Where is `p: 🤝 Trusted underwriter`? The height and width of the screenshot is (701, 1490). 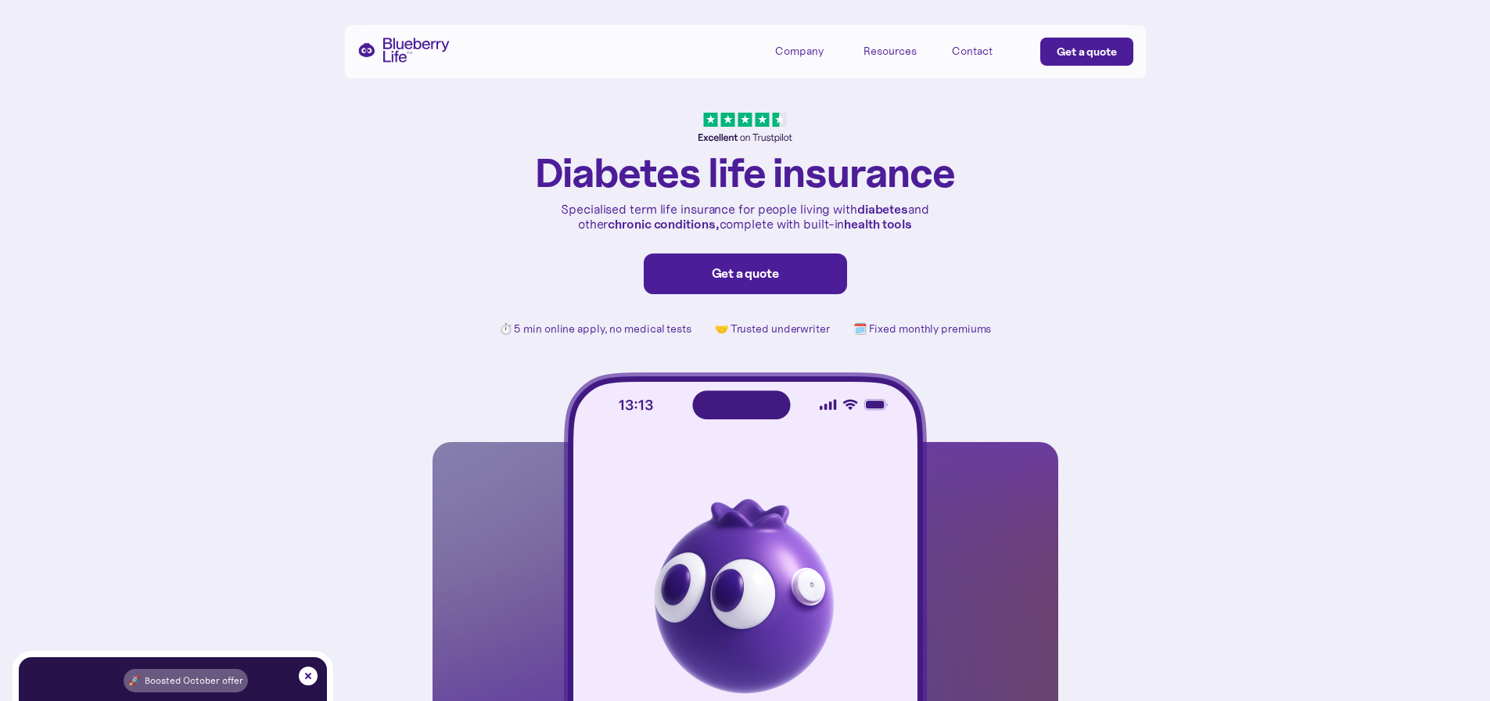 p: 🤝 Trusted underwriter is located at coordinates (772, 328).